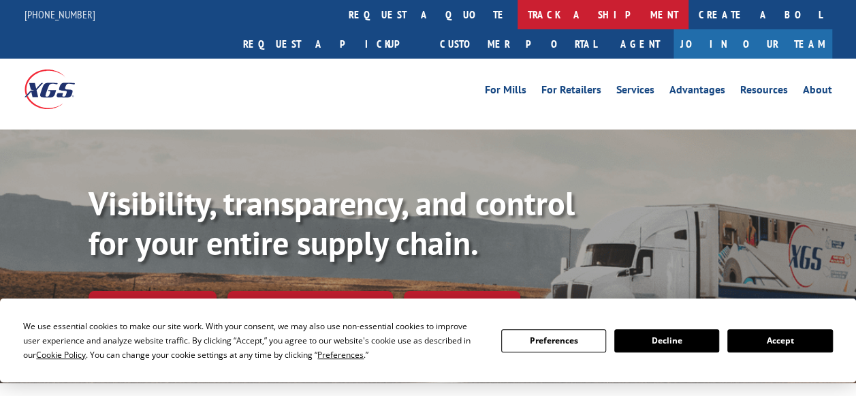 The width and height of the screenshot is (856, 396). Describe the element at coordinates (341, 354) in the screenshot. I see `span: Preferences` at that location.